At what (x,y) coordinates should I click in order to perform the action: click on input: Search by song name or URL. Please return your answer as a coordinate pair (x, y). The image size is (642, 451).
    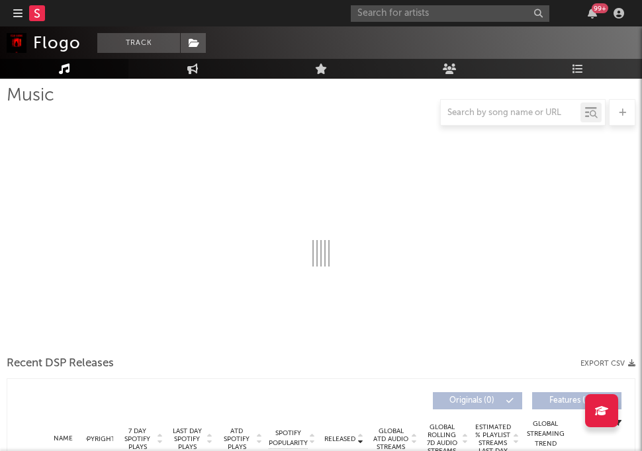
    Looking at the image, I should click on (510, 113).